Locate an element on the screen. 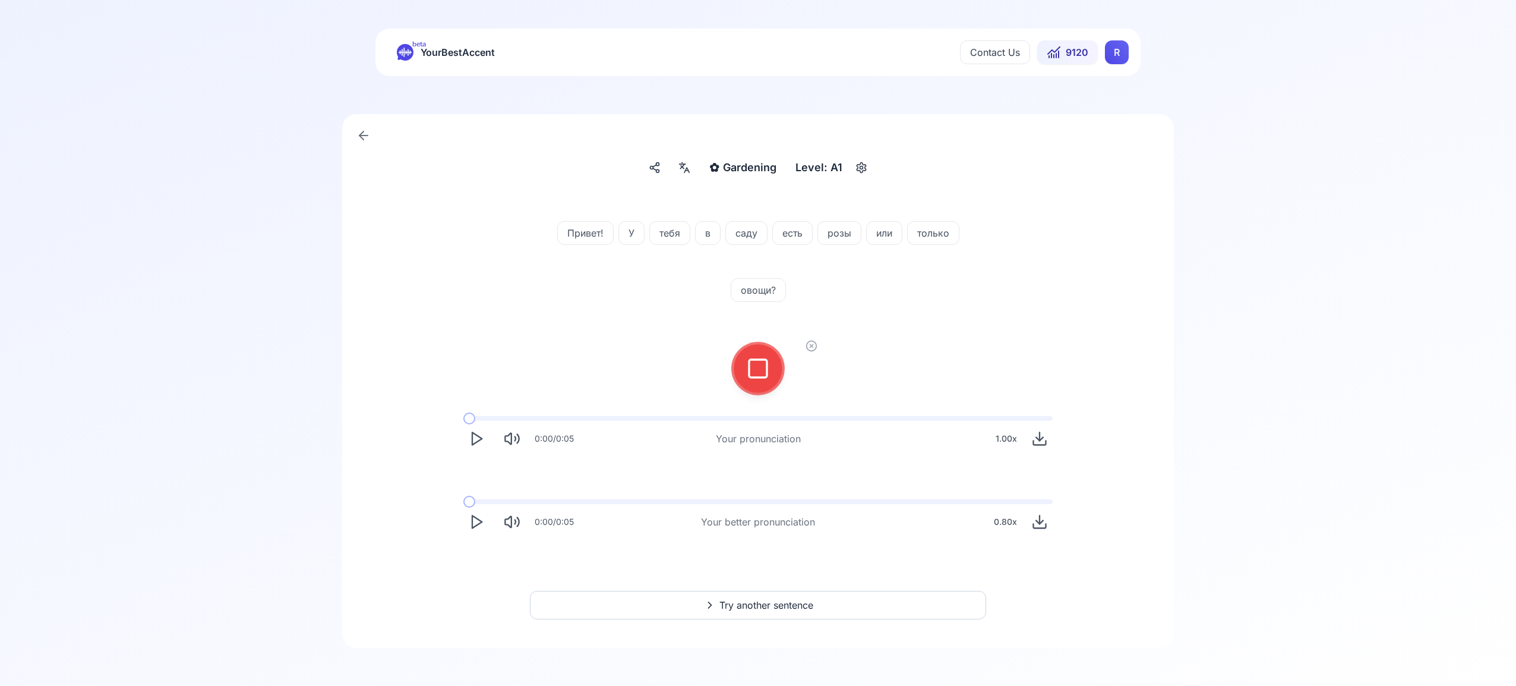 The height and width of the screenshot is (686, 1516). span: Gardening is located at coordinates (750, 168).